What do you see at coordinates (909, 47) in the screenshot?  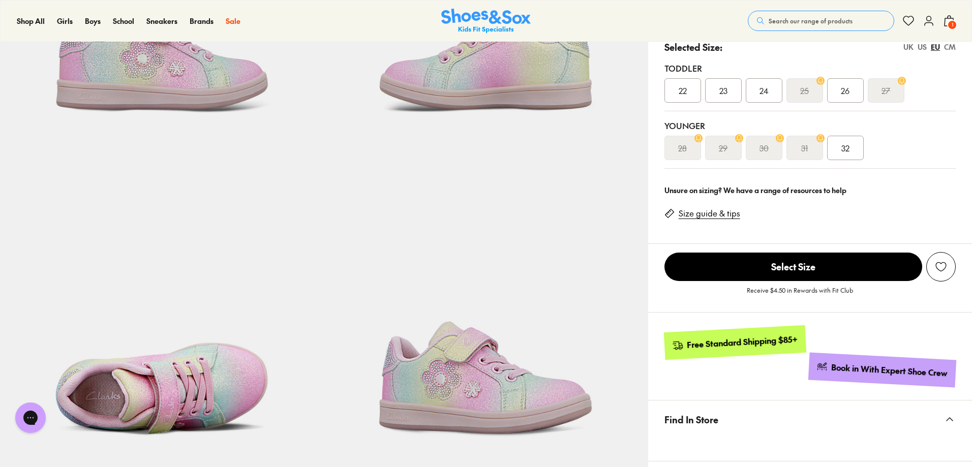 I see `div: UK` at bounding box center [909, 47].